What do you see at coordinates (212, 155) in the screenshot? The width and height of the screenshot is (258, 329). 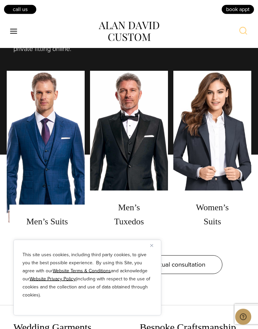 I see `a: Women's Suits` at bounding box center [212, 155].